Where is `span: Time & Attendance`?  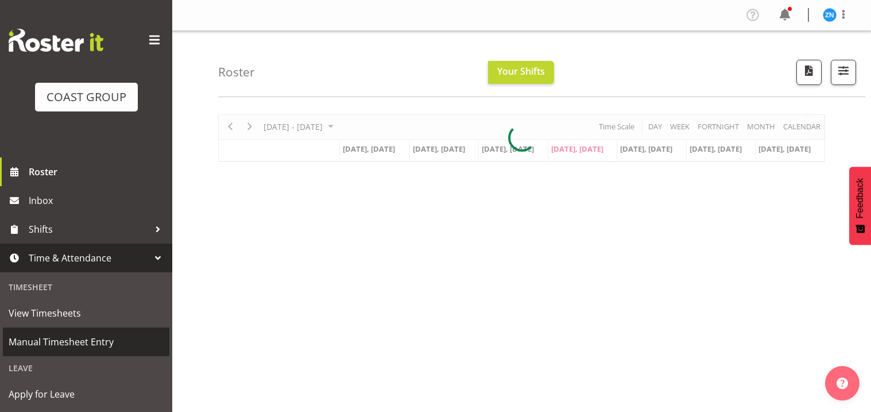
span: Time & Attendance is located at coordinates (89, 258).